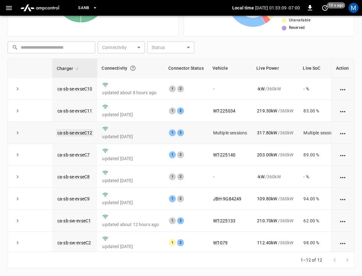 The width and height of the screenshot is (362, 276). What do you see at coordinates (243, 8) in the screenshot?
I see `p: Local time` at bounding box center [243, 8].